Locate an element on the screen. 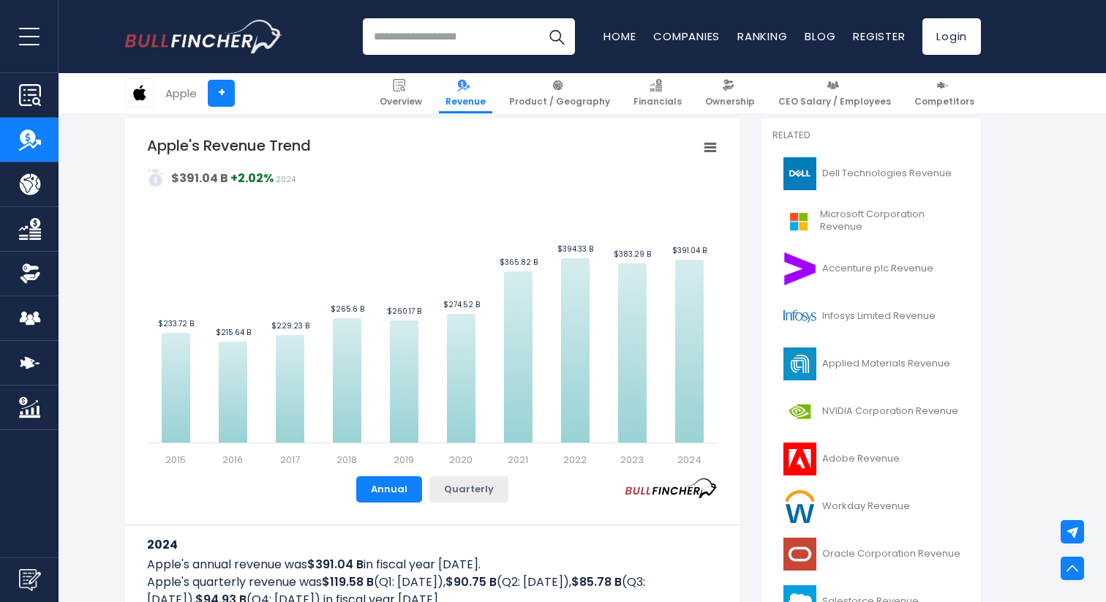 The image size is (1106, 602). strong: $391.04 B is located at coordinates (200, 178).